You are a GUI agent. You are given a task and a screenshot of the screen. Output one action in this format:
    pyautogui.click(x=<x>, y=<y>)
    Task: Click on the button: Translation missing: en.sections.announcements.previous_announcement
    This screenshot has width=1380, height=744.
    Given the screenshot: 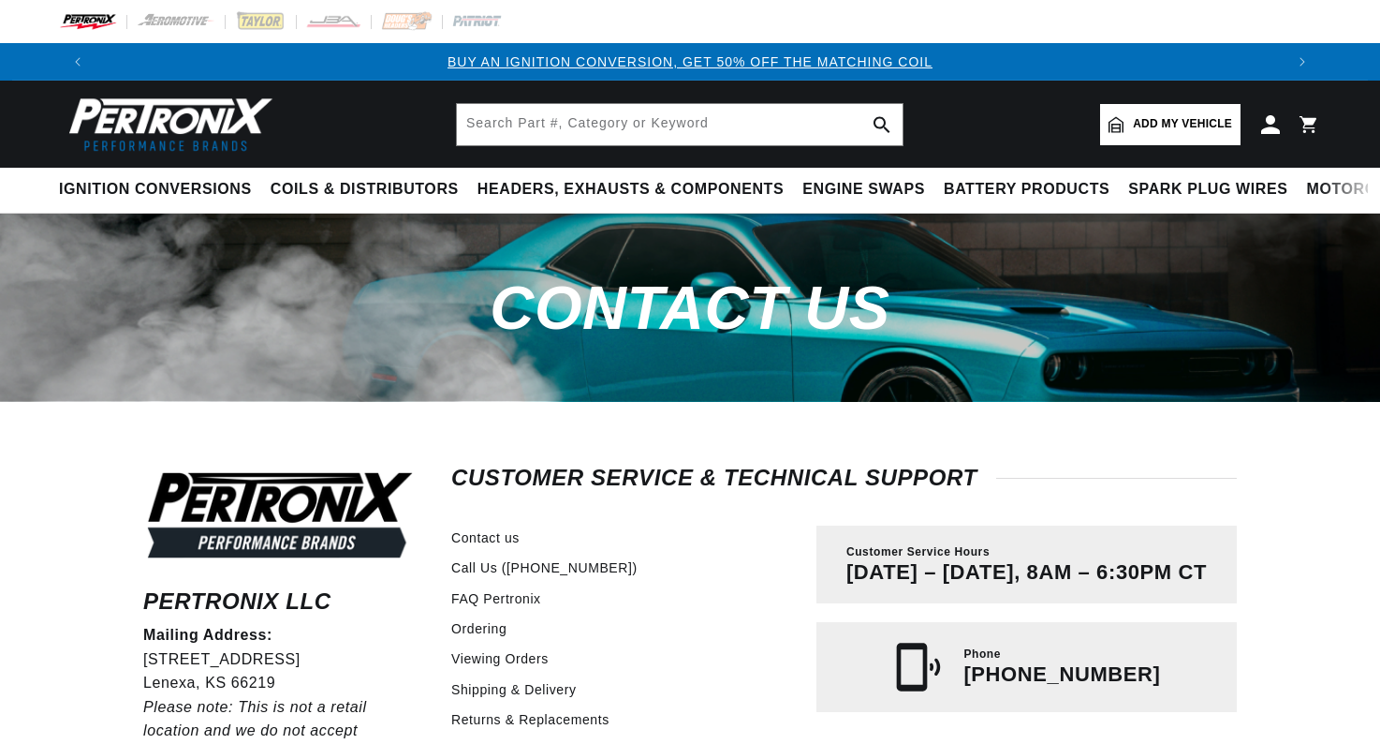 What is the action you would take?
    pyautogui.click(x=78, y=62)
    